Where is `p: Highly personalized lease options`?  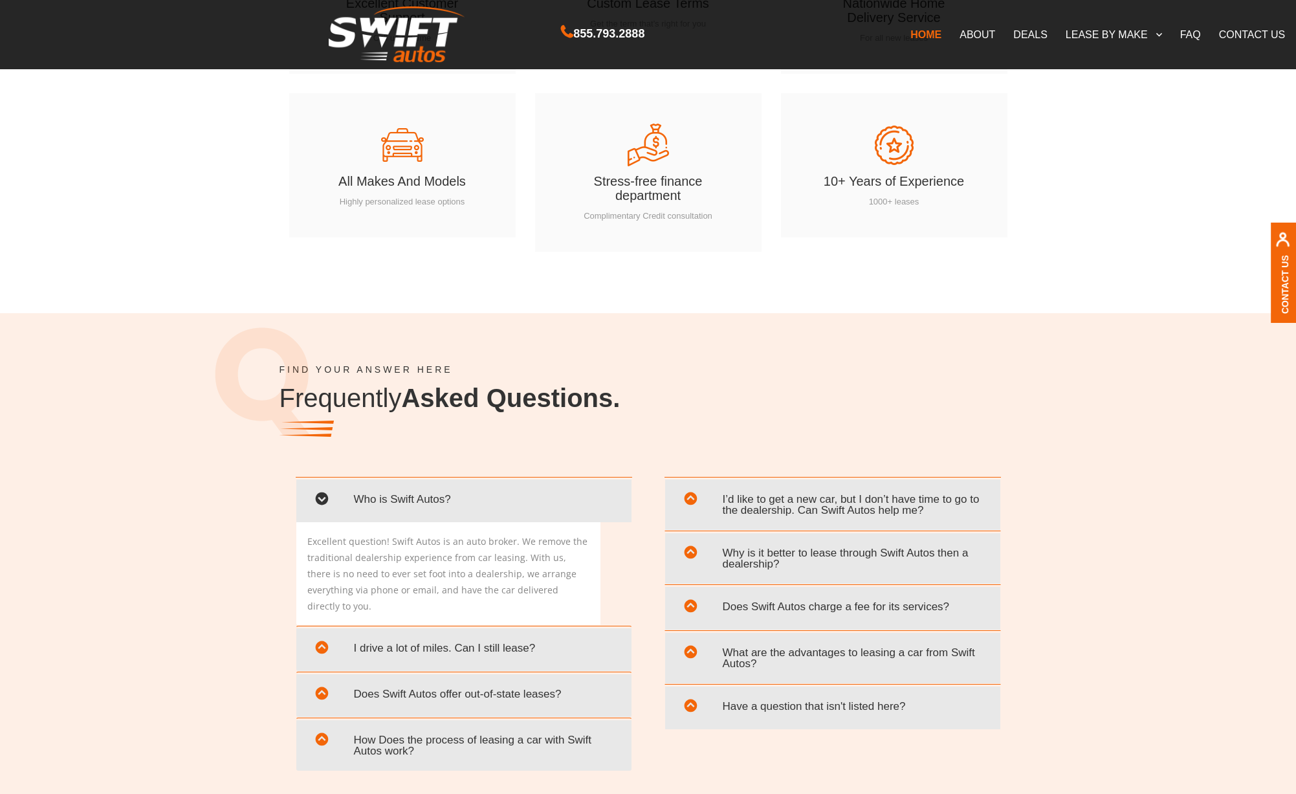 p: Highly personalized lease options is located at coordinates (402, 202).